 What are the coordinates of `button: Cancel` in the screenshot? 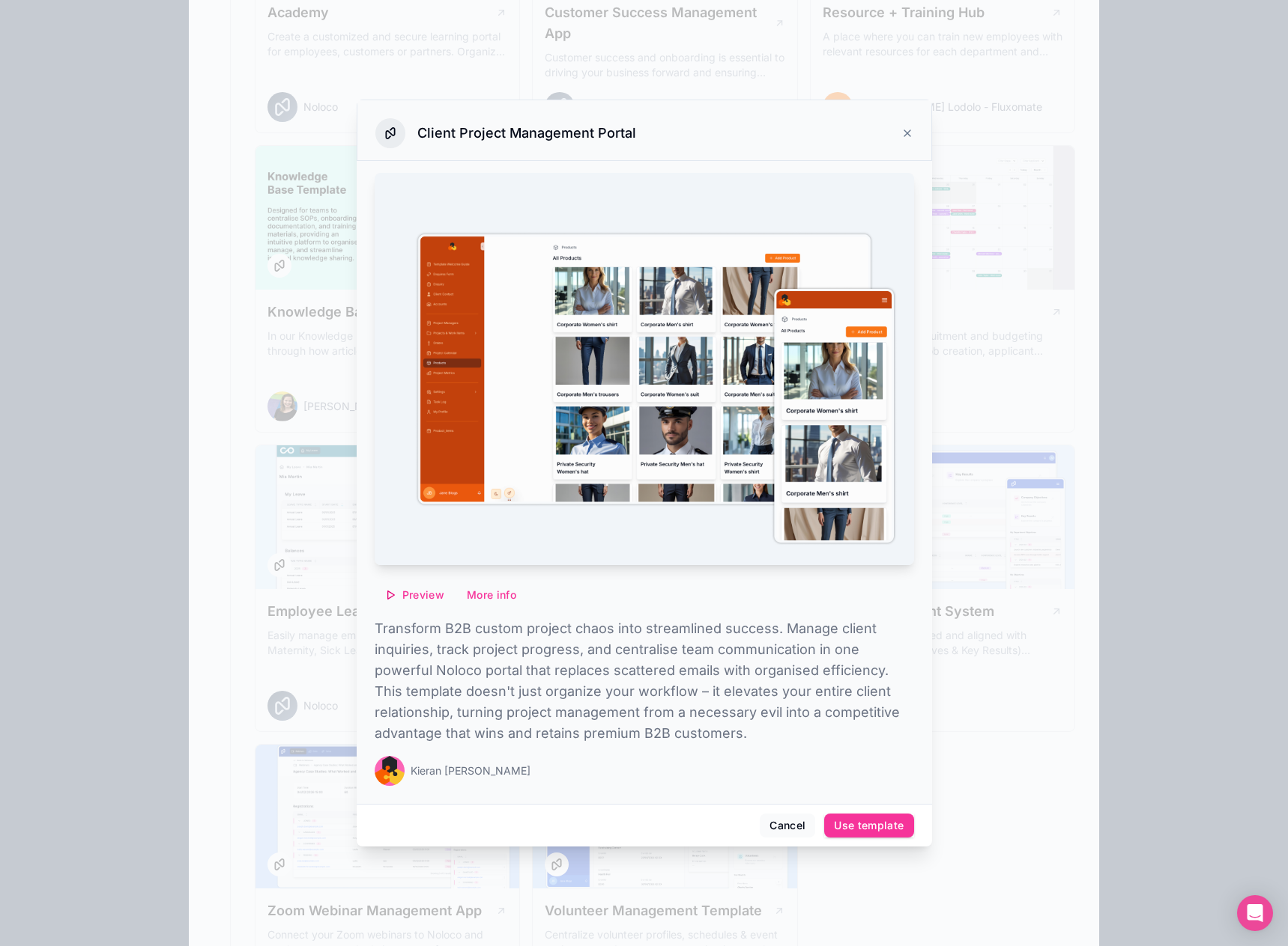 It's located at (787, 826).